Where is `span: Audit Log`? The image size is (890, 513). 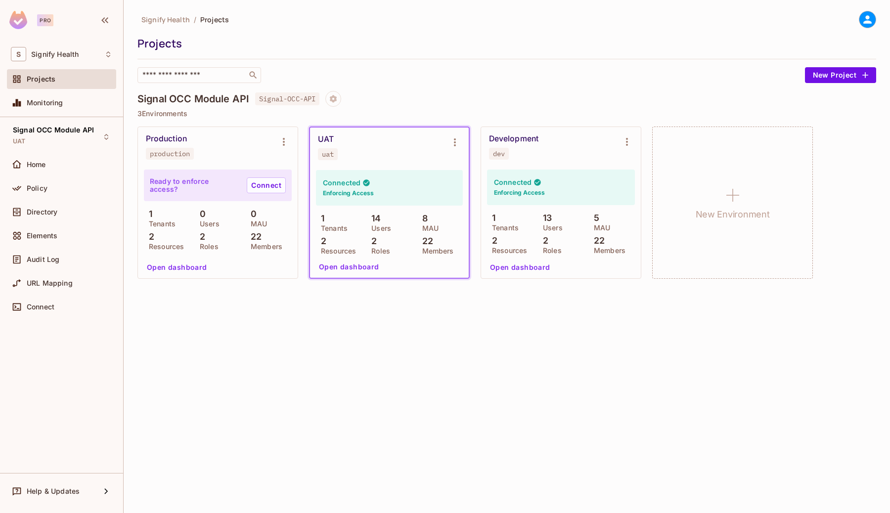
span: Audit Log is located at coordinates (43, 260).